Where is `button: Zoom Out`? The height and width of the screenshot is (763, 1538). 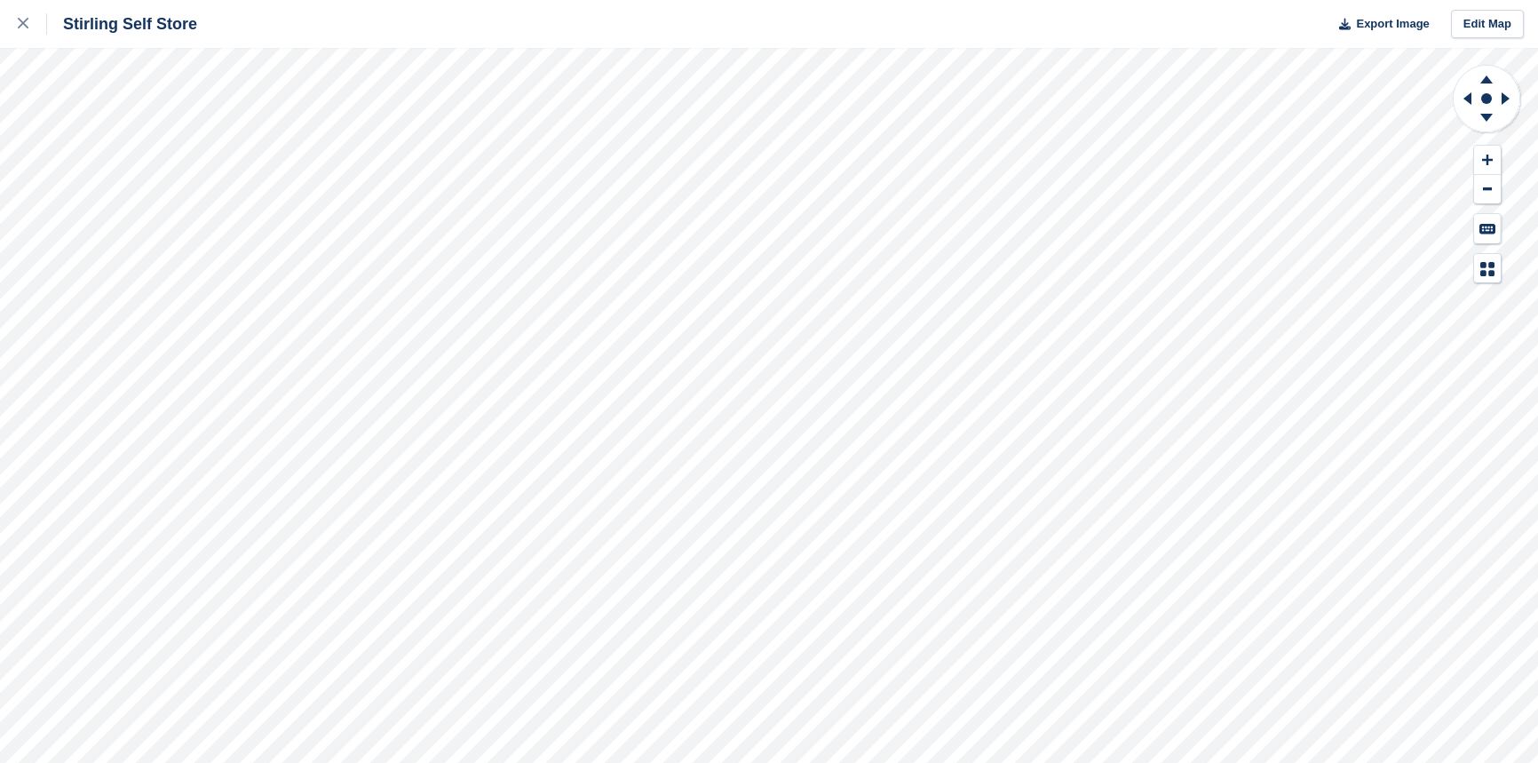 button: Zoom Out is located at coordinates (1487, 189).